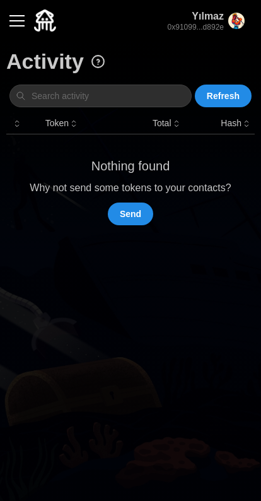  Describe the element at coordinates (237, 21) in the screenshot. I see `img: original` at that location.